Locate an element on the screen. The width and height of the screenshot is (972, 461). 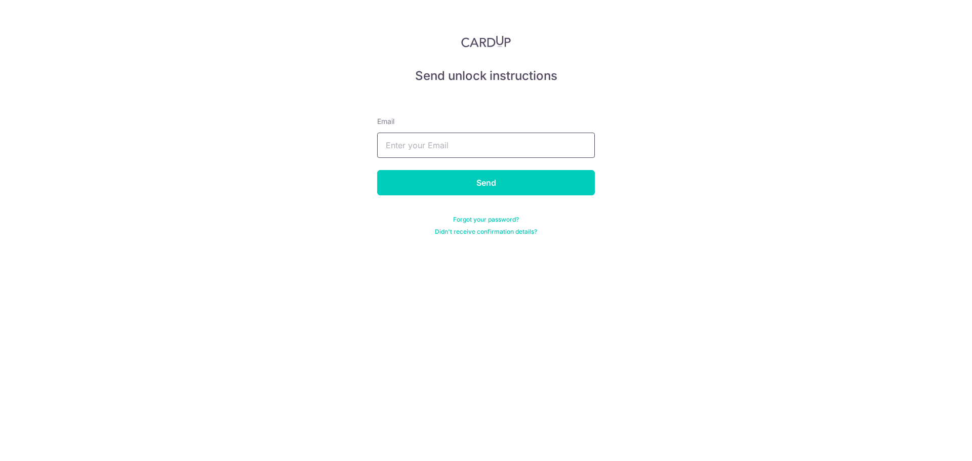
h5: Send unlock instructions is located at coordinates (486, 76).